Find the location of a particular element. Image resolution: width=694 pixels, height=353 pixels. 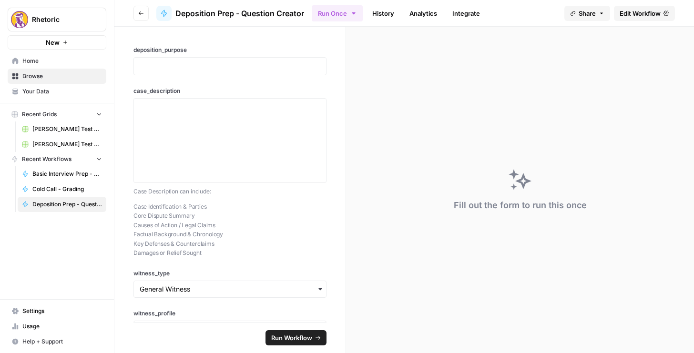

a: Edit Workflow is located at coordinates (645, 13).